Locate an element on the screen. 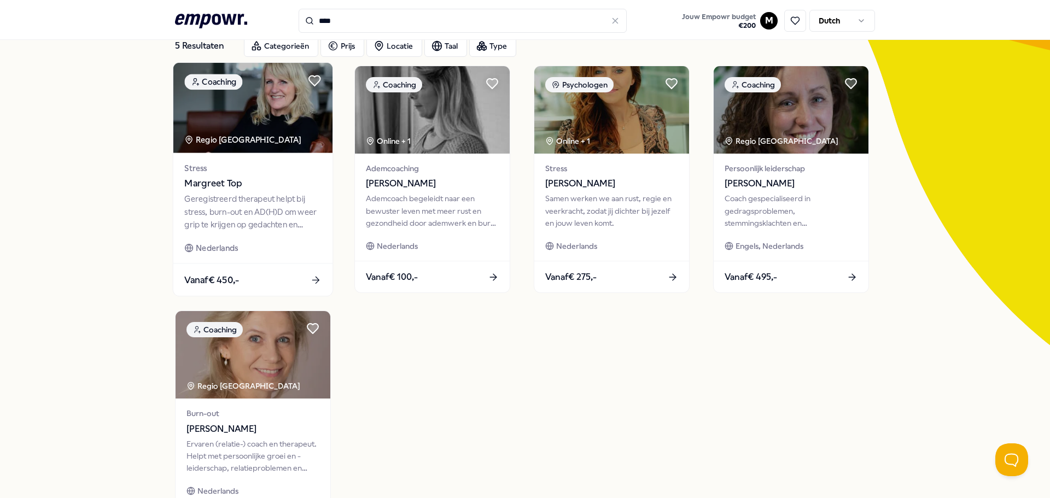  span: Vanaf € 495,- is located at coordinates (751, 277).